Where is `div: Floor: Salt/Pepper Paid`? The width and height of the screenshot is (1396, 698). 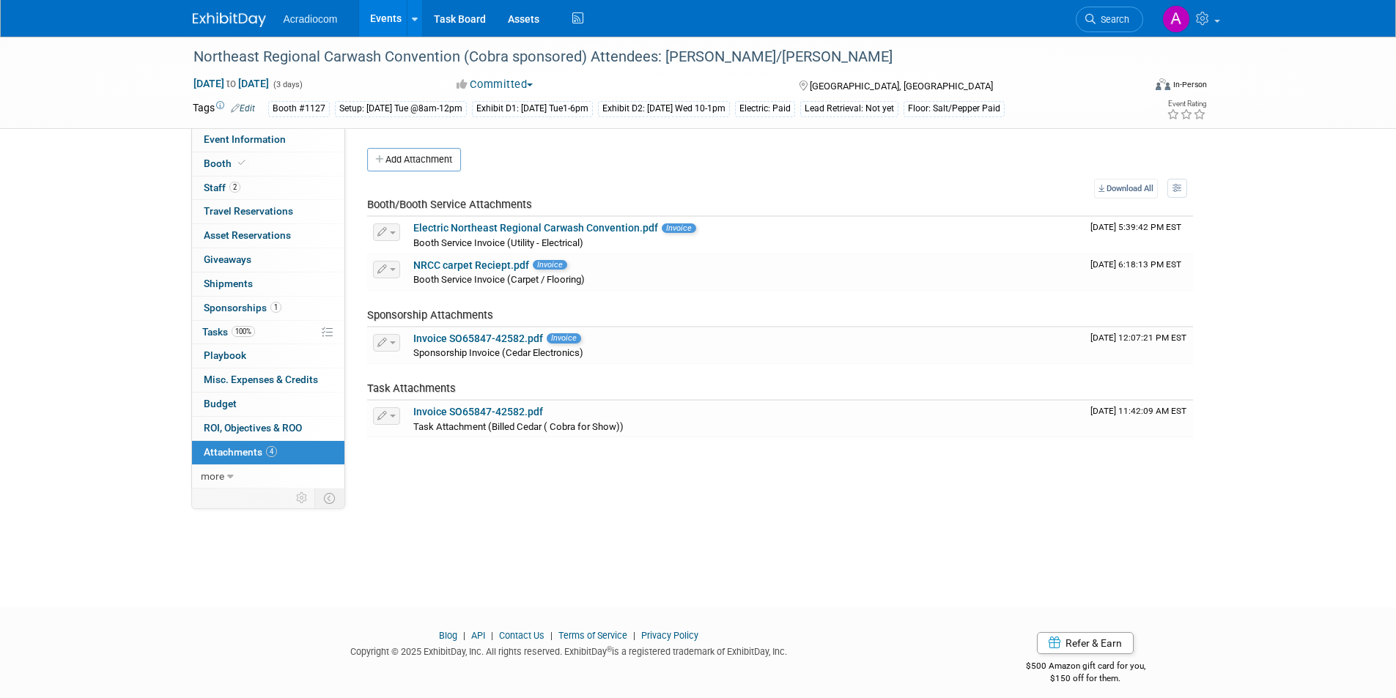 div: Floor: Salt/Pepper Paid is located at coordinates (954, 108).